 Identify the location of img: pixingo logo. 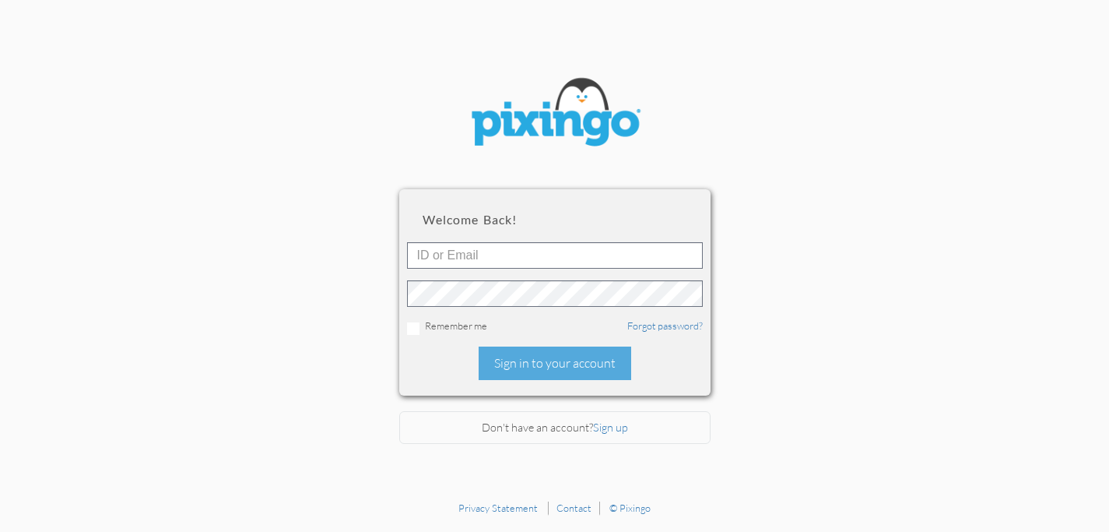
(555, 114).